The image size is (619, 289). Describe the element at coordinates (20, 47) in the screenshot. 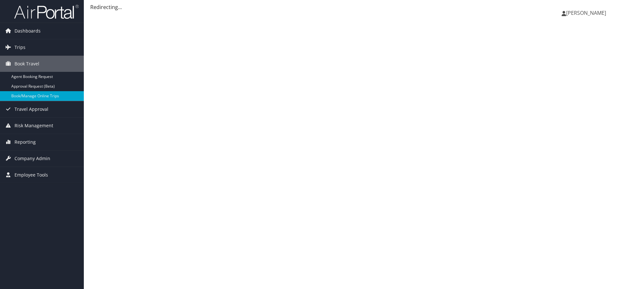

I see `span: Trips` at that location.